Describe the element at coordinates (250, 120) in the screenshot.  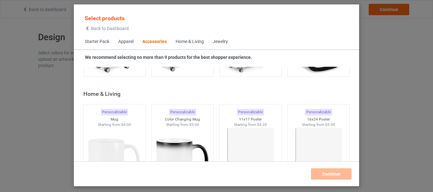
I see `div: 11x17 Poster` at that location.